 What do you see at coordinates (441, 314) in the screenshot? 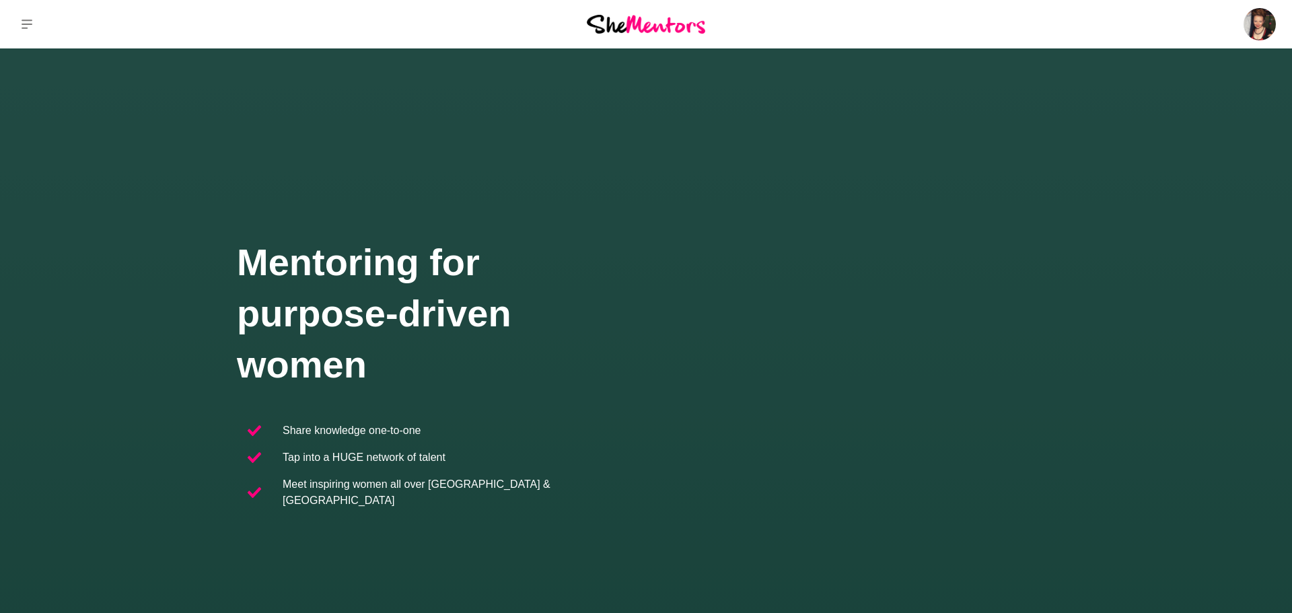
I see `h1: Mentoring for purpose-driven women` at bounding box center [441, 314].